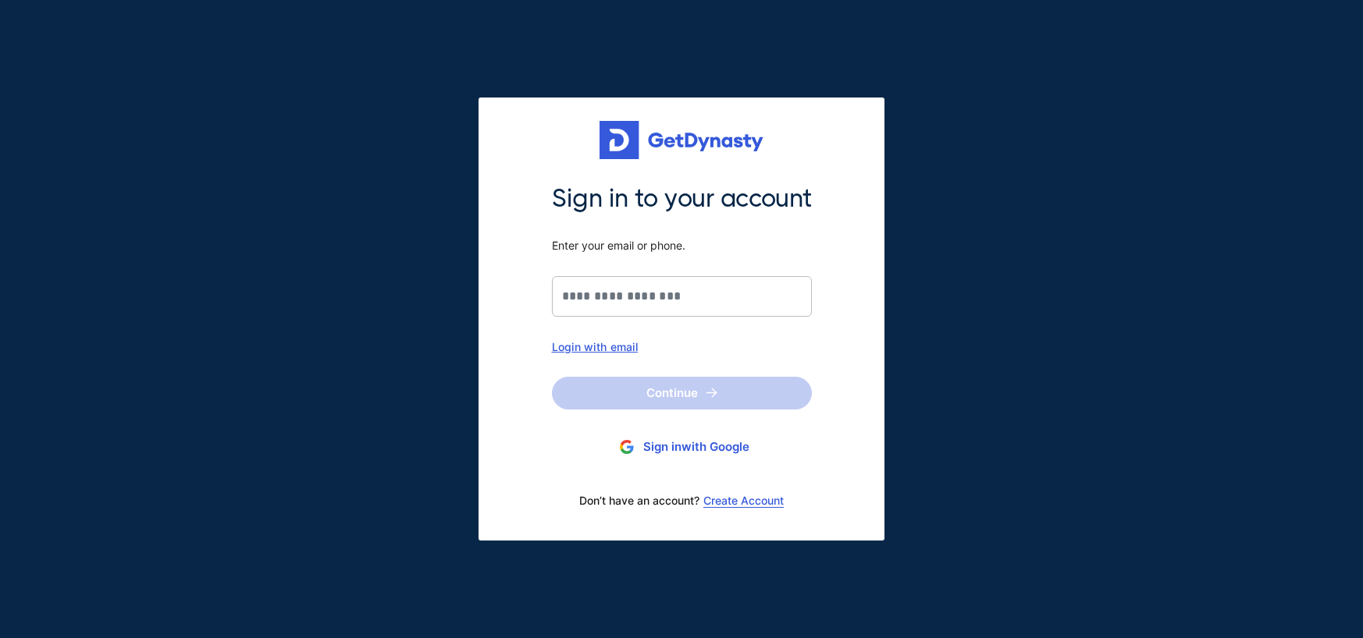 This screenshot has height=638, width=1363. What do you see at coordinates (681, 246) in the screenshot?
I see `span: Enter your email or phone.` at bounding box center [681, 246].